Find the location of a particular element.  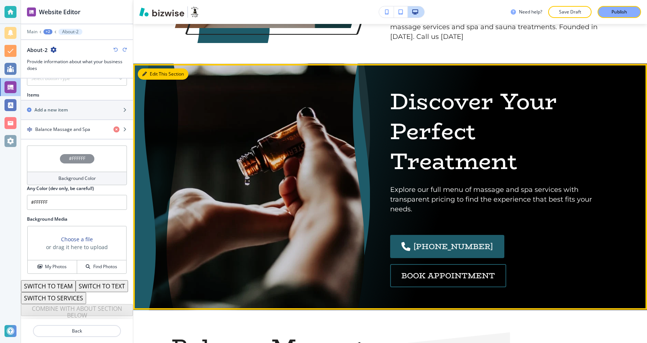

p: About-2 is located at coordinates (70, 32).